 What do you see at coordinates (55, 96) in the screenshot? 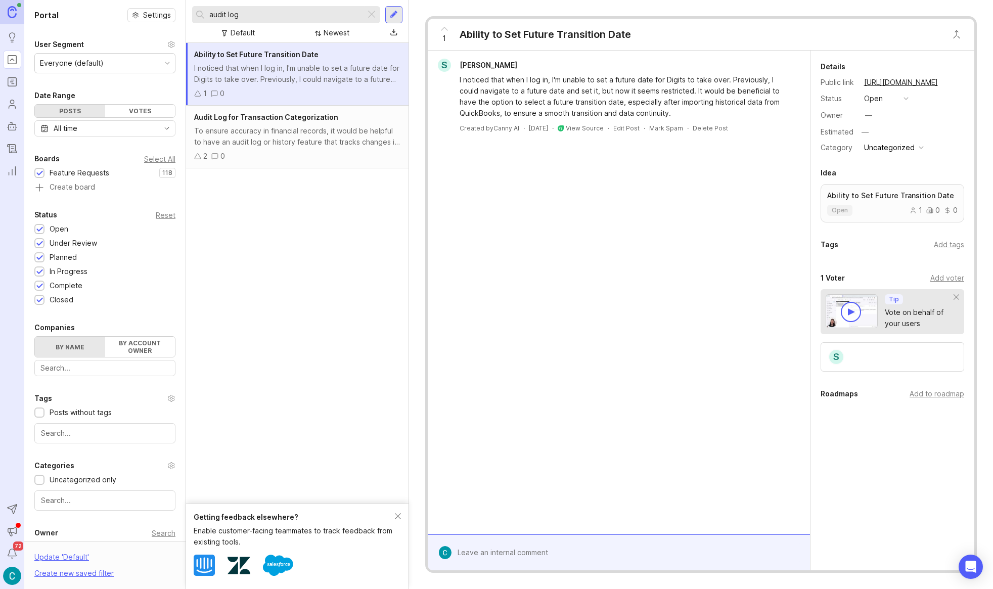
I see `div: Date Range` at bounding box center [55, 96].